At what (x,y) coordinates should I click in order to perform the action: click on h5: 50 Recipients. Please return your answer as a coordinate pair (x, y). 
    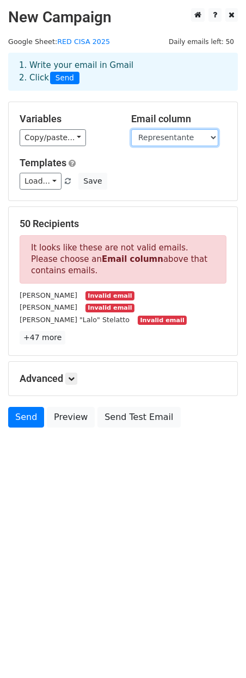
    Looking at the image, I should click on (123, 224).